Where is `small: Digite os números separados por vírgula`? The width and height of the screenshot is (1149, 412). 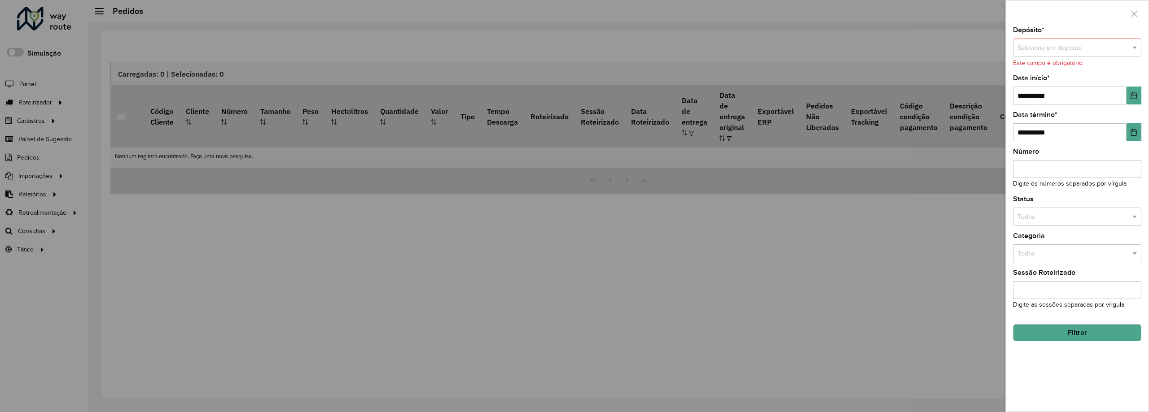 small: Digite os números separados por vírgula is located at coordinates (1069, 184).